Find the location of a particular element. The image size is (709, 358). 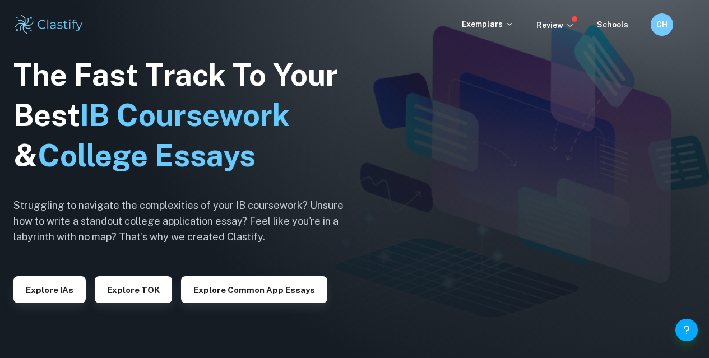

h1: The Fast Track To Your Best & is located at coordinates (187, 115).